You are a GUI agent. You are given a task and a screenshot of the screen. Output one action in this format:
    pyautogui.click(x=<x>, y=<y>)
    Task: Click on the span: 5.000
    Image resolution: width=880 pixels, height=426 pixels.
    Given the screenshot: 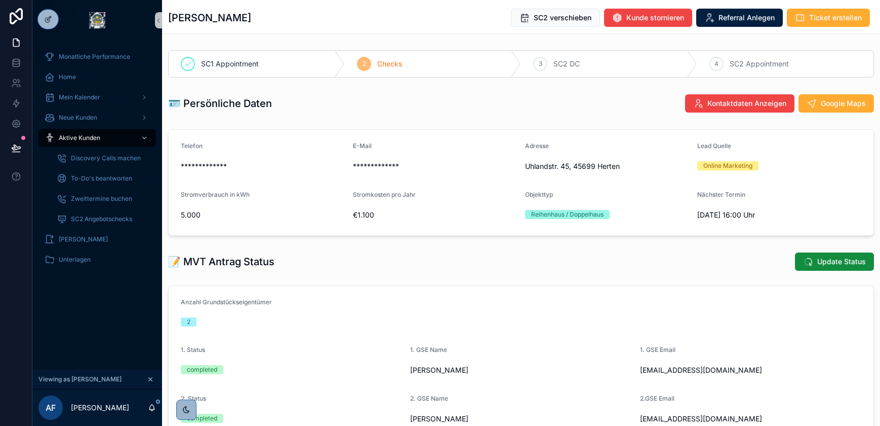 What is the action you would take?
    pyautogui.click(x=263, y=215)
    